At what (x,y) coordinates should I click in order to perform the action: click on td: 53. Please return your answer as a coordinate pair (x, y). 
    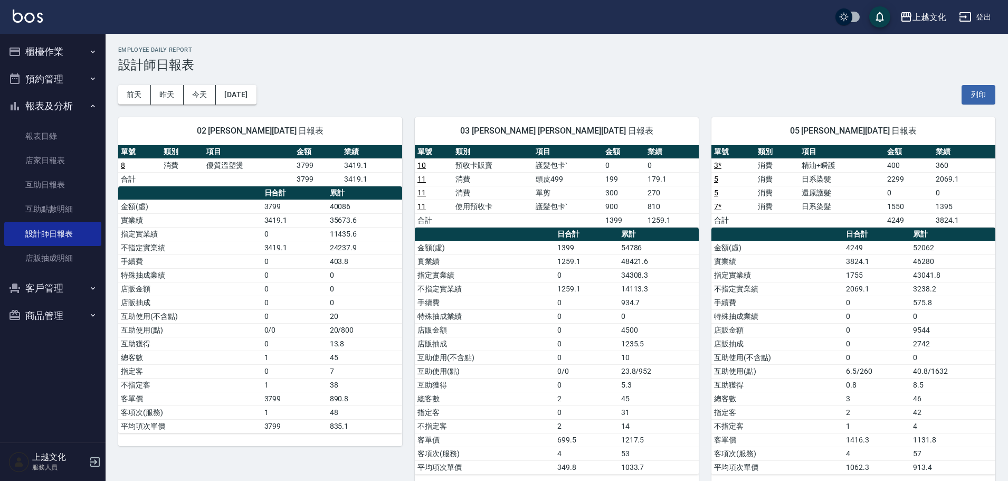
    Looking at the image, I should click on (659, 453).